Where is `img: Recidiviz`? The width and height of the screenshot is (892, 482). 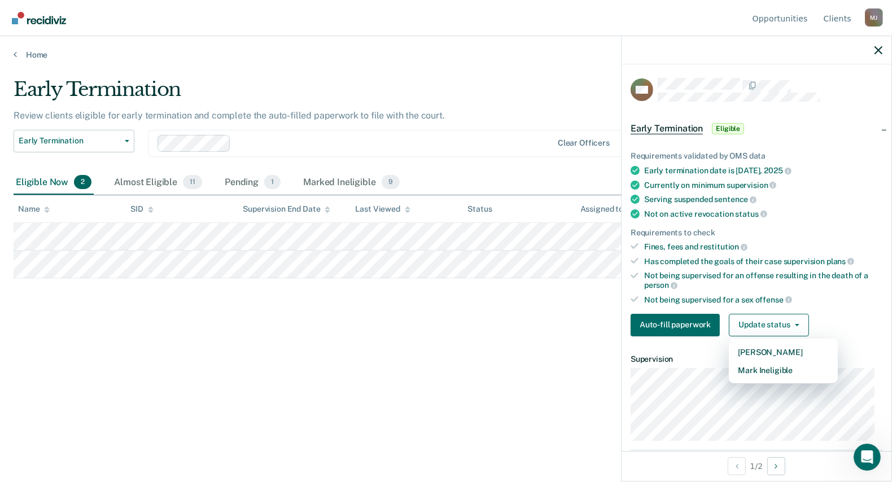
img: Recidiviz is located at coordinates (39, 18).